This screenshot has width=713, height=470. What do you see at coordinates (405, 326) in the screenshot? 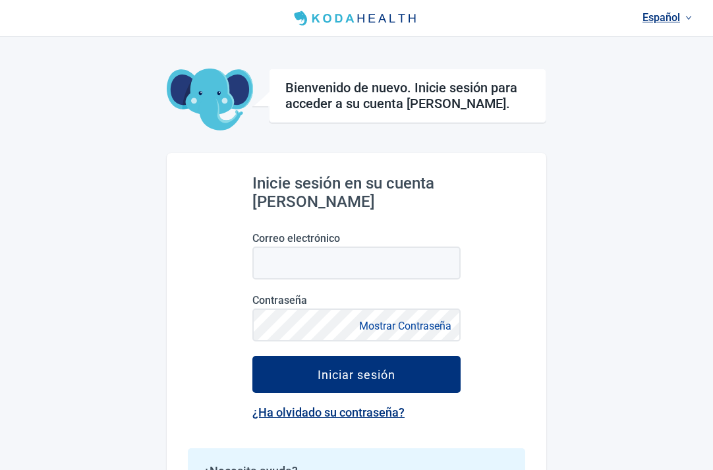
I see `button: Mostrar Contraseña` at bounding box center [405, 326].